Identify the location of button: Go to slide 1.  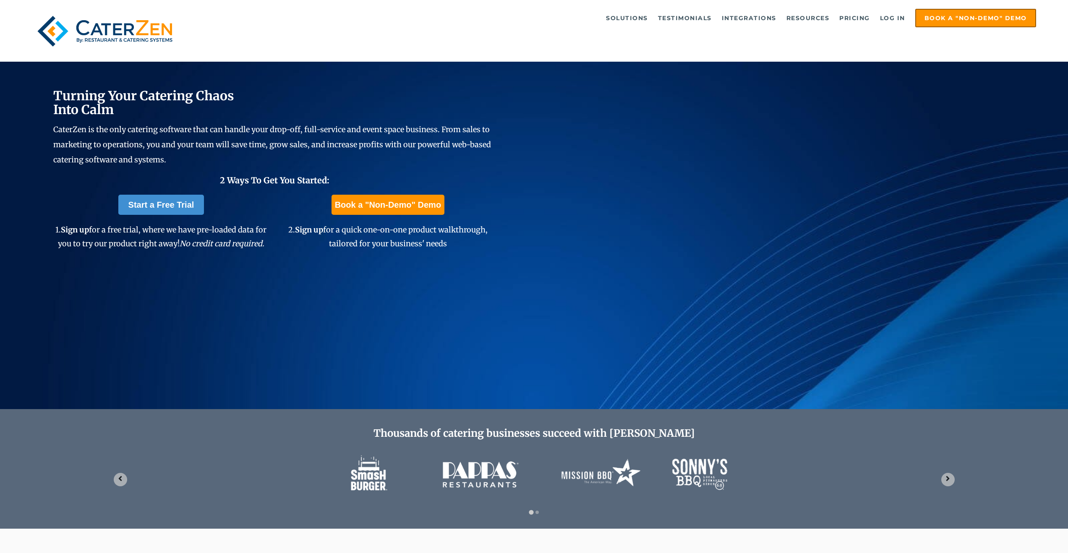
(531, 512).